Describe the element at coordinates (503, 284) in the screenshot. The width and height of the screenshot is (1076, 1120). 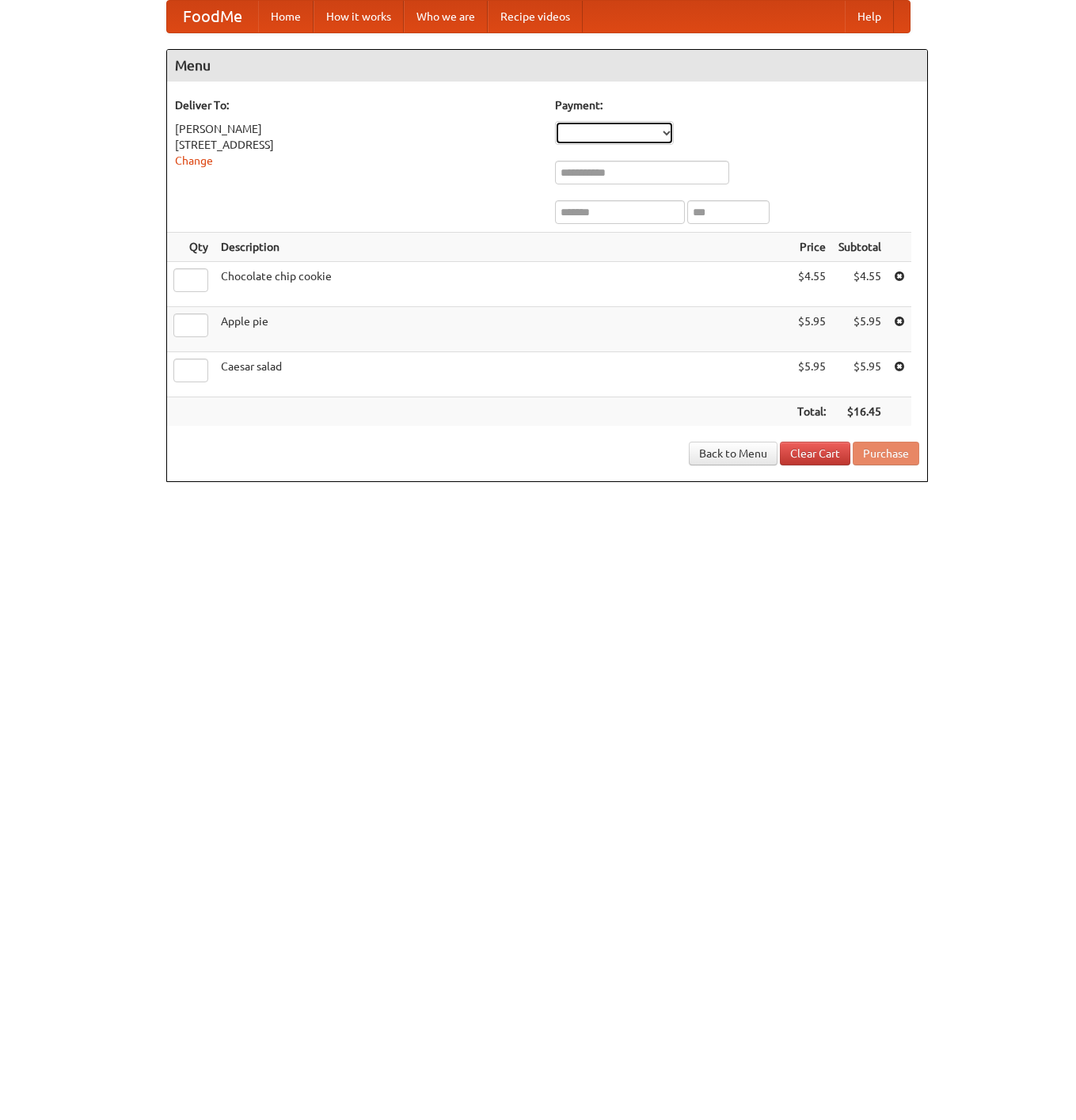
I see `td: Chocolate chip cookie` at that location.